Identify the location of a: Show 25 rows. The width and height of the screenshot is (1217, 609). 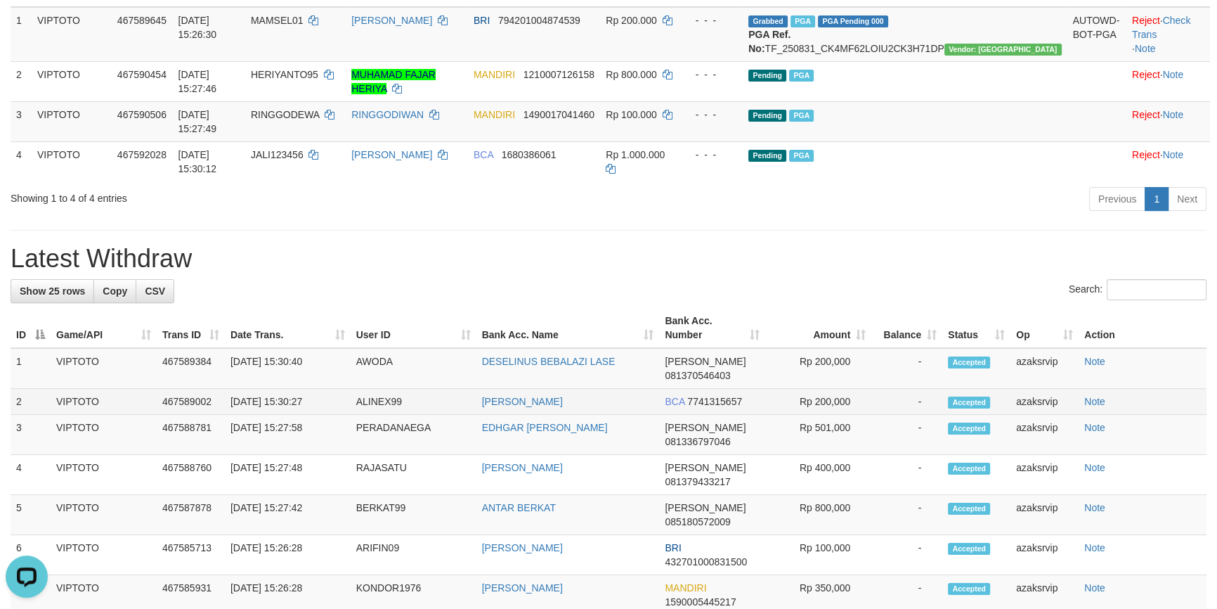
(52, 291).